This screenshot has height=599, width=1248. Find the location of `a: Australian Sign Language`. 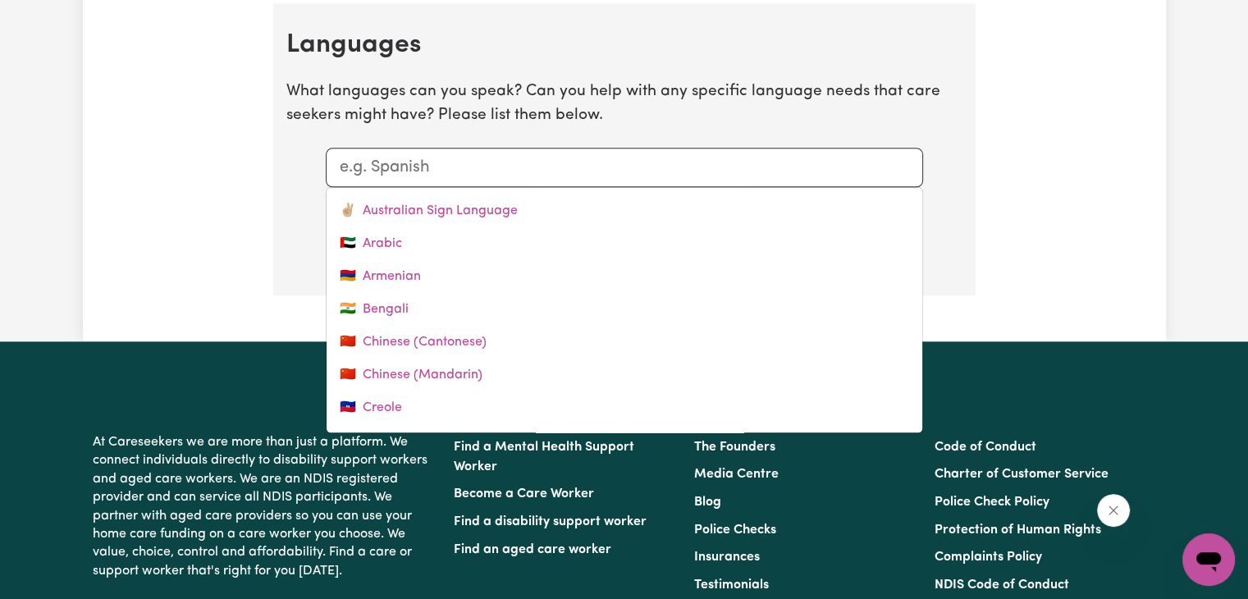

a: Australian Sign Language is located at coordinates (624, 211).